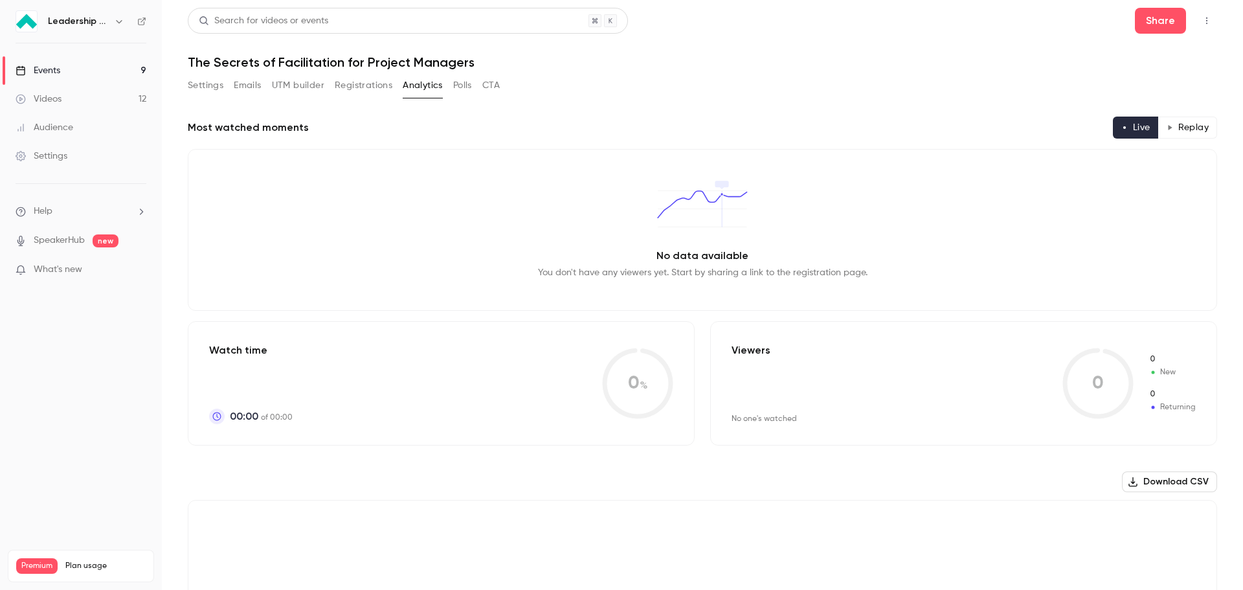 This screenshot has width=1243, height=590. What do you see at coordinates (261, 416) in the screenshot?
I see `p: of 00:00` at bounding box center [261, 416].